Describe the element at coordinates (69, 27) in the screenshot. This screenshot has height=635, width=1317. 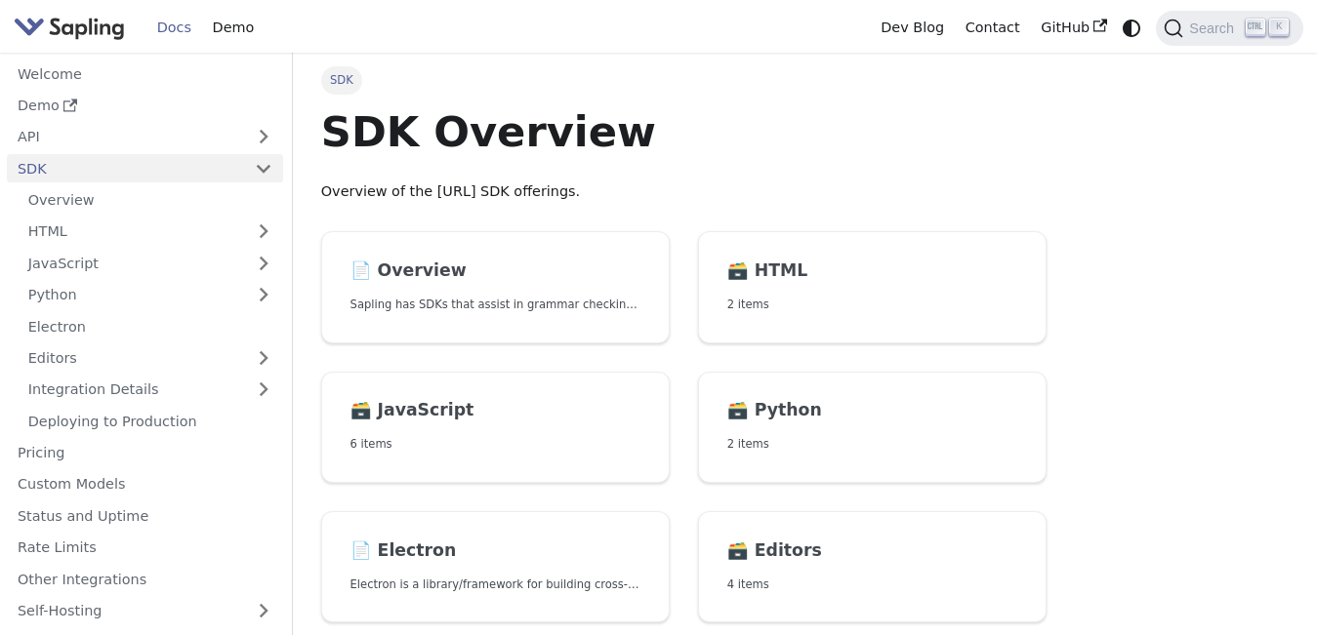
I see `img: Sapling.ai` at that location.